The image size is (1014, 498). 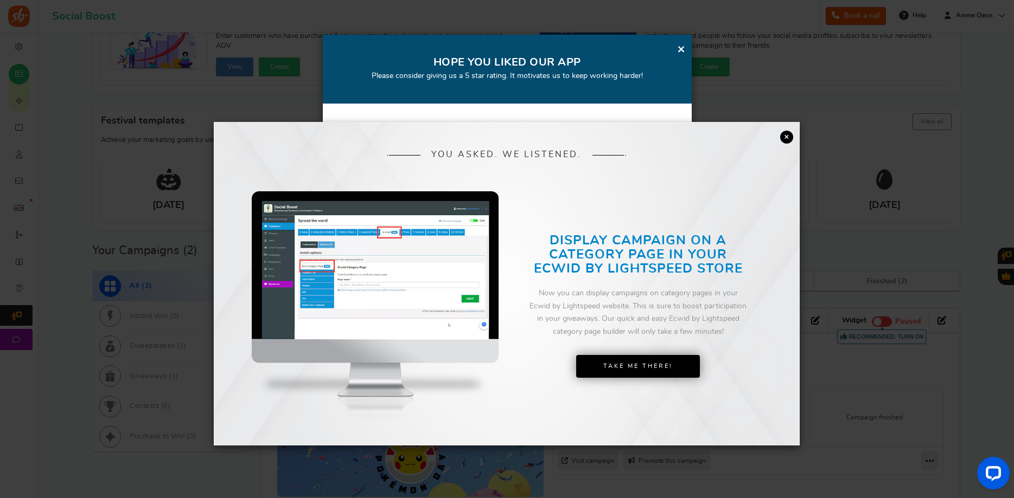 What do you see at coordinates (506, 155) in the screenshot?
I see `span: YOU ASKED. WE LISTENED.` at bounding box center [506, 155].